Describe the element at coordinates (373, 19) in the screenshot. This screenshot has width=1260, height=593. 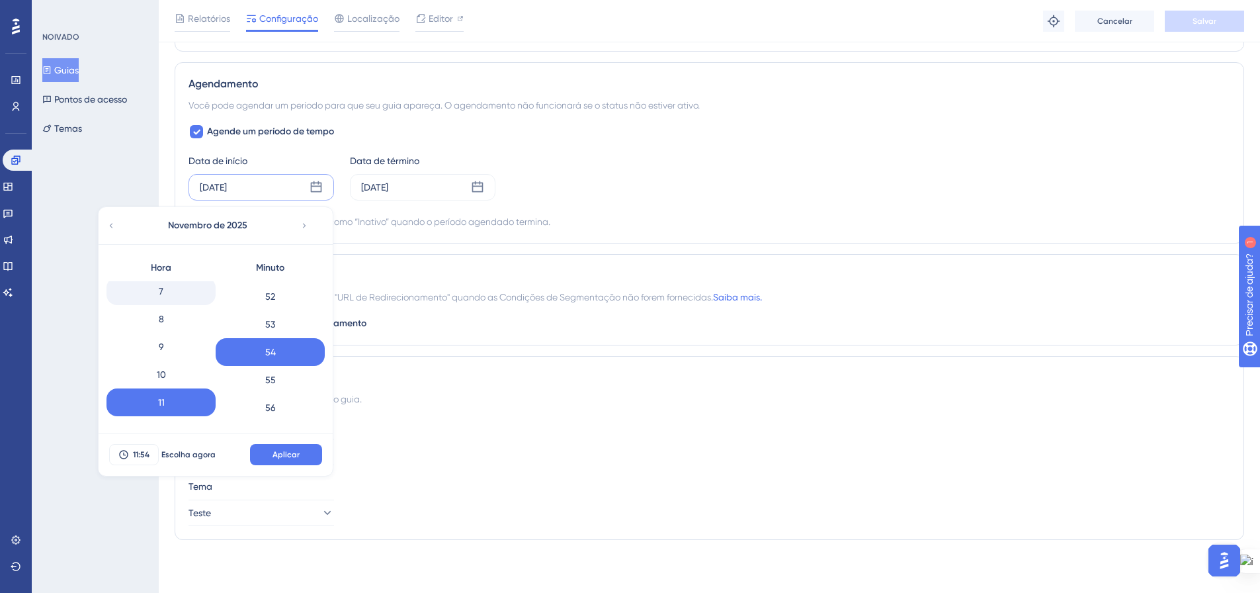
I see `font: Localização` at that location.